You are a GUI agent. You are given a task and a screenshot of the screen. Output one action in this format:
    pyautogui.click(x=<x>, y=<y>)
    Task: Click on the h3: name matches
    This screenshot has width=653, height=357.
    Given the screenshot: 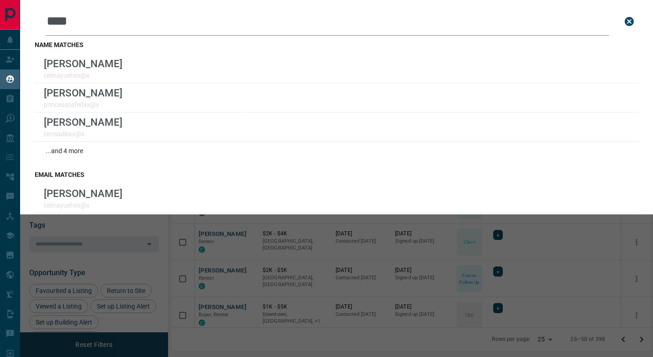 What is the action you would take?
    pyautogui.click(x=337, y=45)
    